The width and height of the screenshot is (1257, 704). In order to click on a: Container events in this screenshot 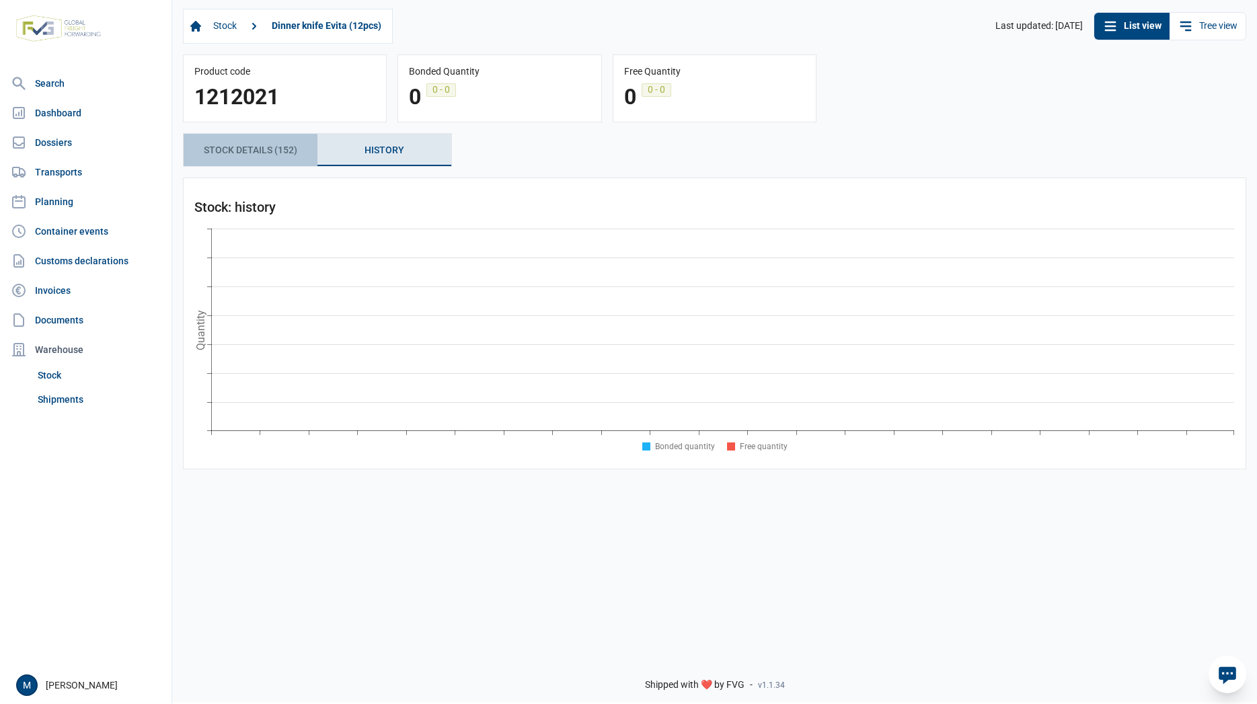, I will do `click(85, 231)`.